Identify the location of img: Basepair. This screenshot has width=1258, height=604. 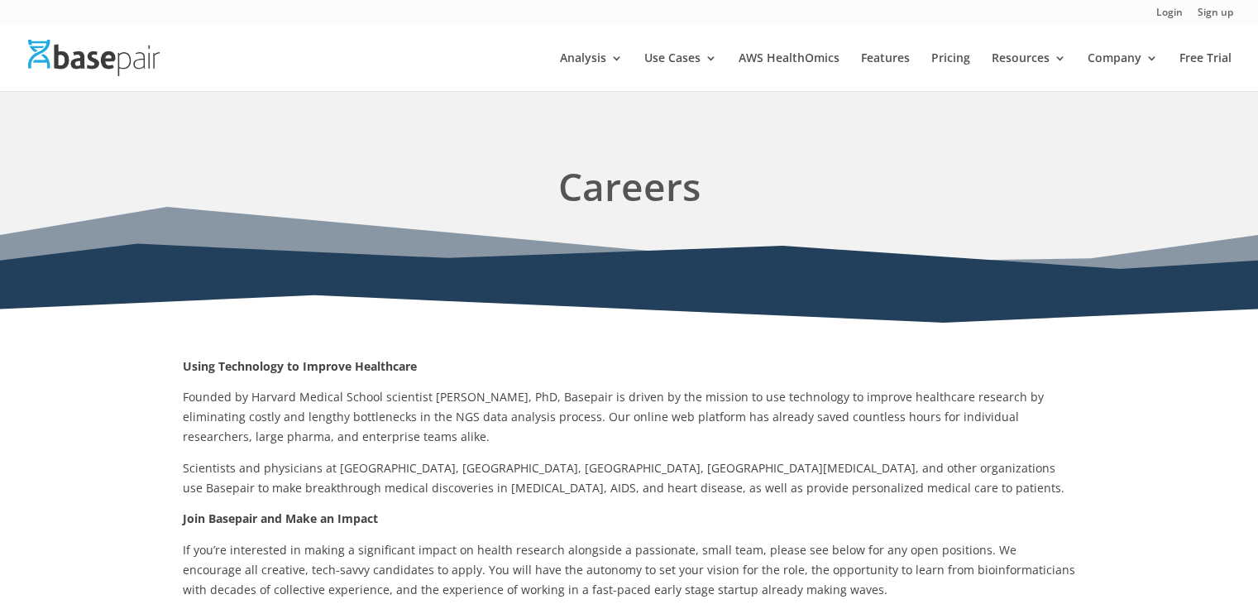
(93, 57).